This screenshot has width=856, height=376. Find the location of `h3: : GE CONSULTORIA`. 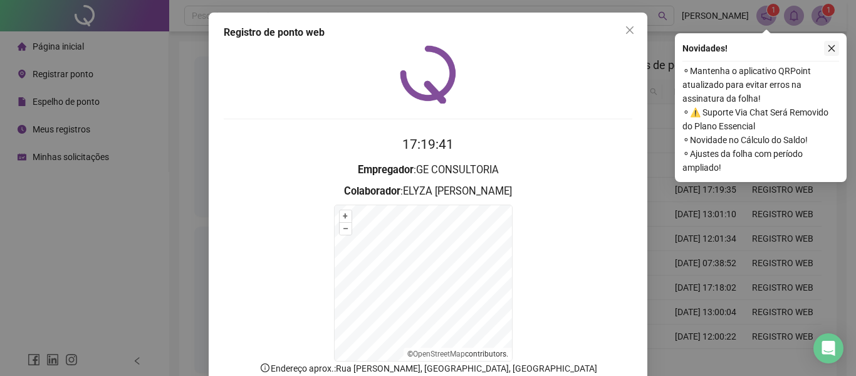

h3: : GE CONSULTORIA is located at coordinates (428, 170).